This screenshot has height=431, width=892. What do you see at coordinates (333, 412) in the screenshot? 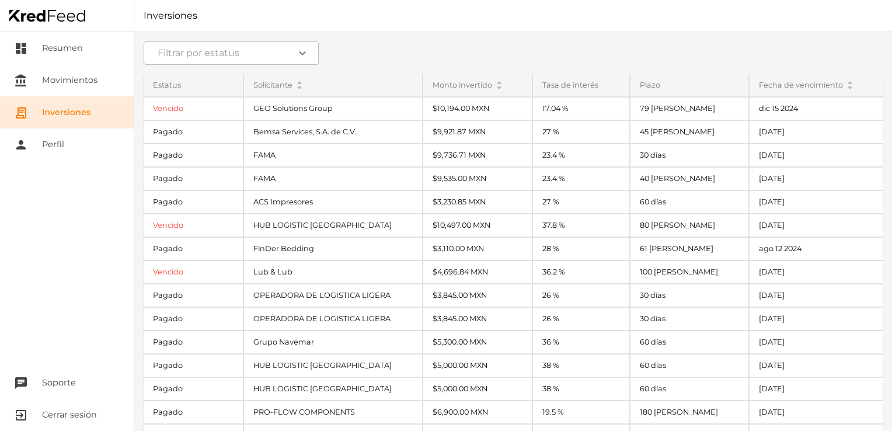
I see `div: PRO-FLOW COMPONENTS` at bounding box center [333, 412].